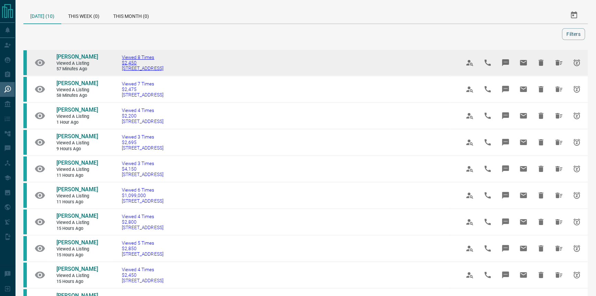 The width and height of the screenshot is (596, 296). I want to click on div: This Week (0), so click(84, 15).